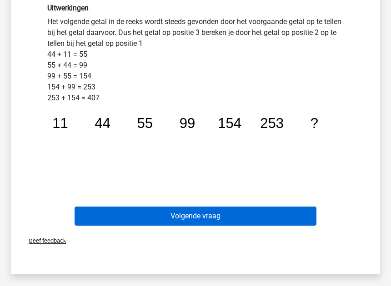 Image resolution: width=391 pixels, height=286 pixels. Describe the element at coordinates (44, 241) in the screenshot. I see `span: Geef feedback` at that location.